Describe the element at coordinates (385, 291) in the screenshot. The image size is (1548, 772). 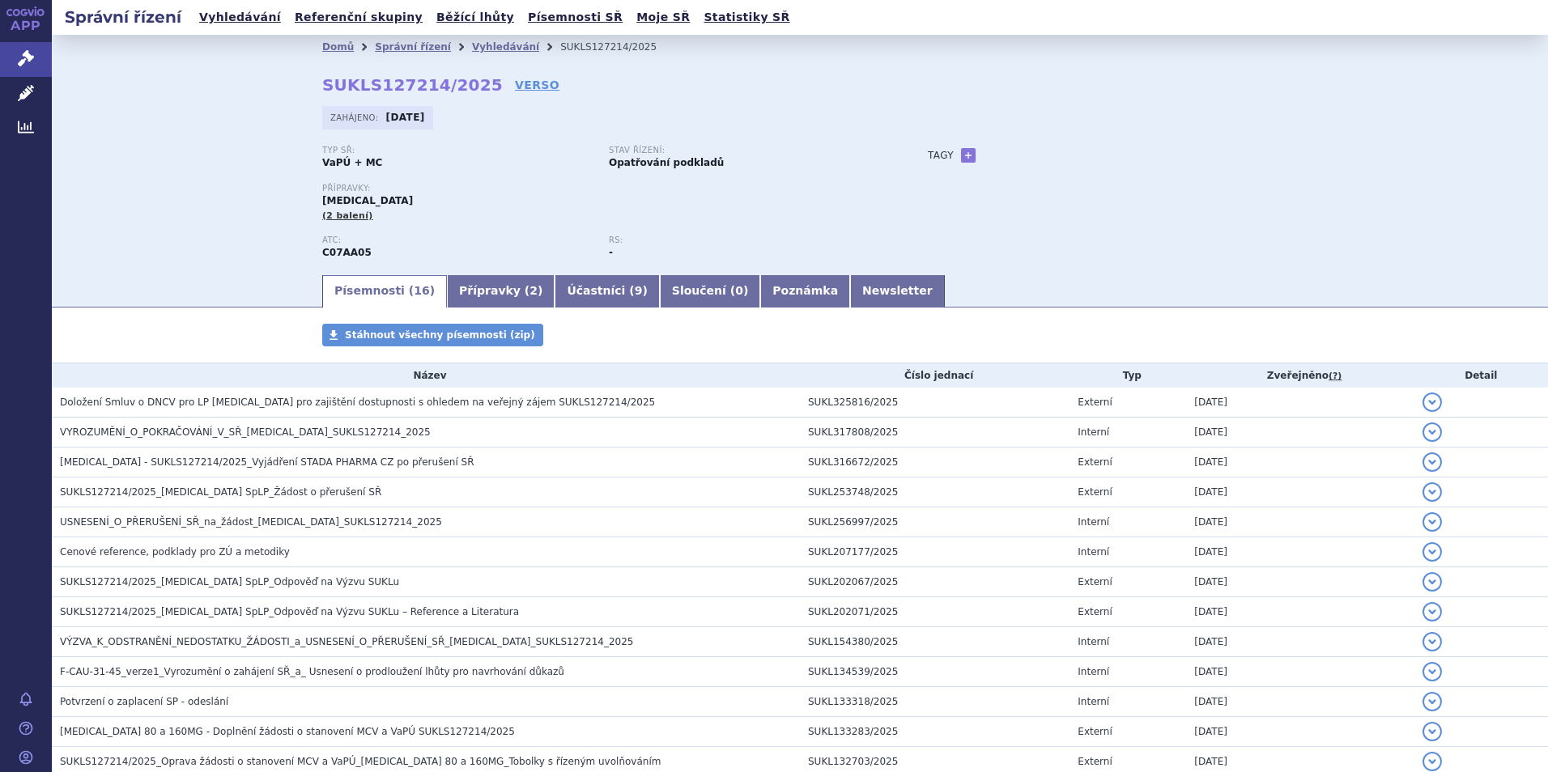
I see `a: Písemnosti (16)` at that location.